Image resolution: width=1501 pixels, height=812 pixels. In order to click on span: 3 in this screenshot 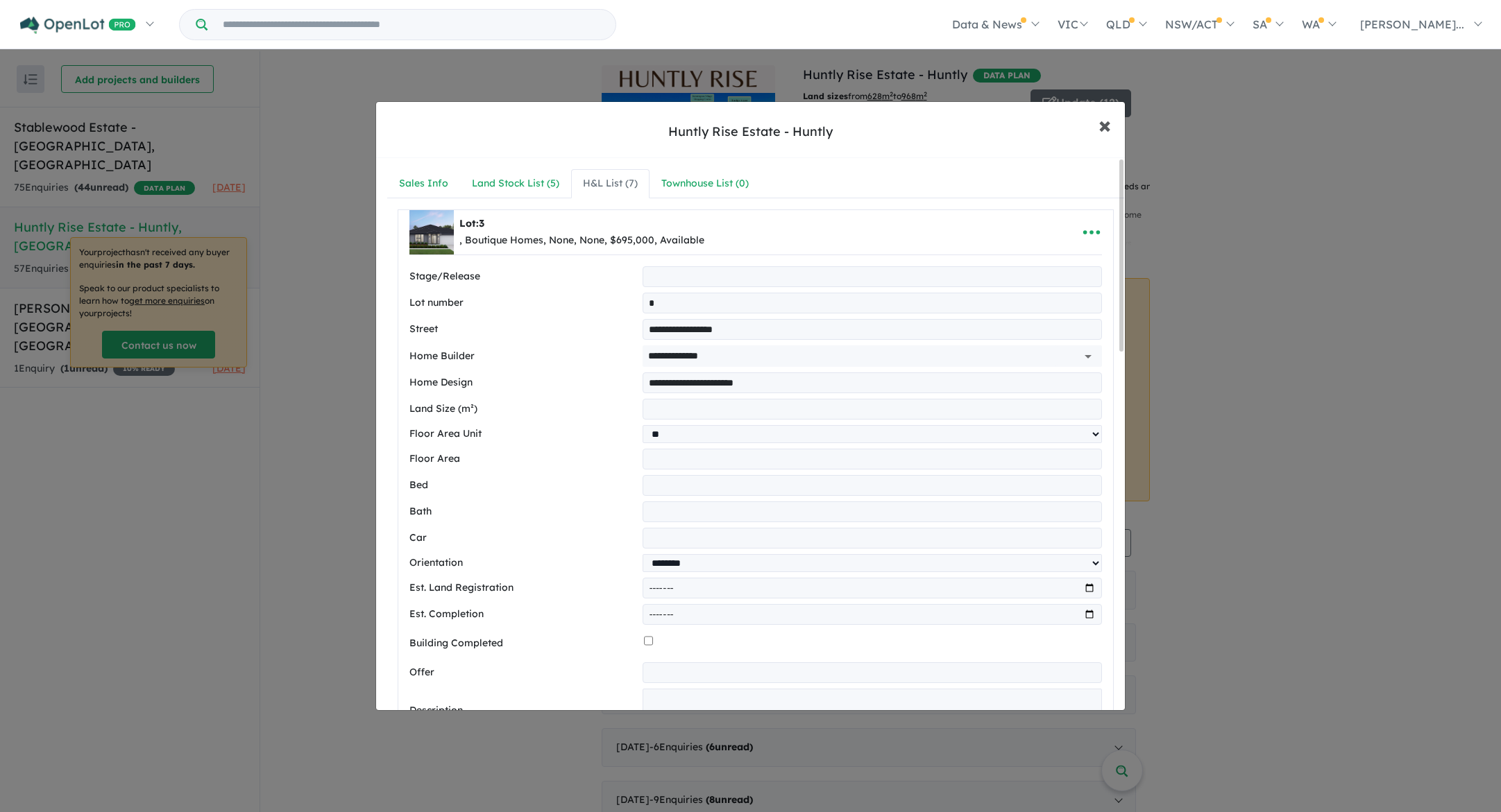, I will do `click(482, 223)`.